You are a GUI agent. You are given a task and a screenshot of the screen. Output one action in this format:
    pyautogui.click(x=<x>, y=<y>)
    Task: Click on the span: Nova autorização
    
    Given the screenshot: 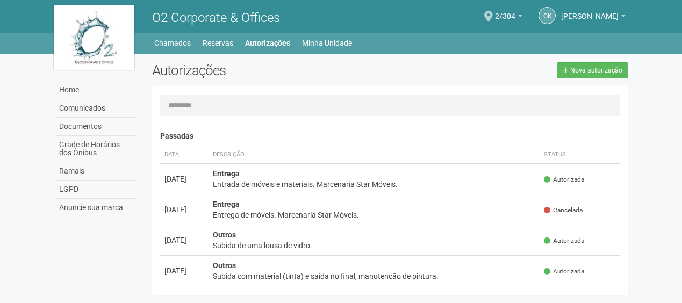 What is the action you would take?
    pyautogui.click(x=596, y=70)
    